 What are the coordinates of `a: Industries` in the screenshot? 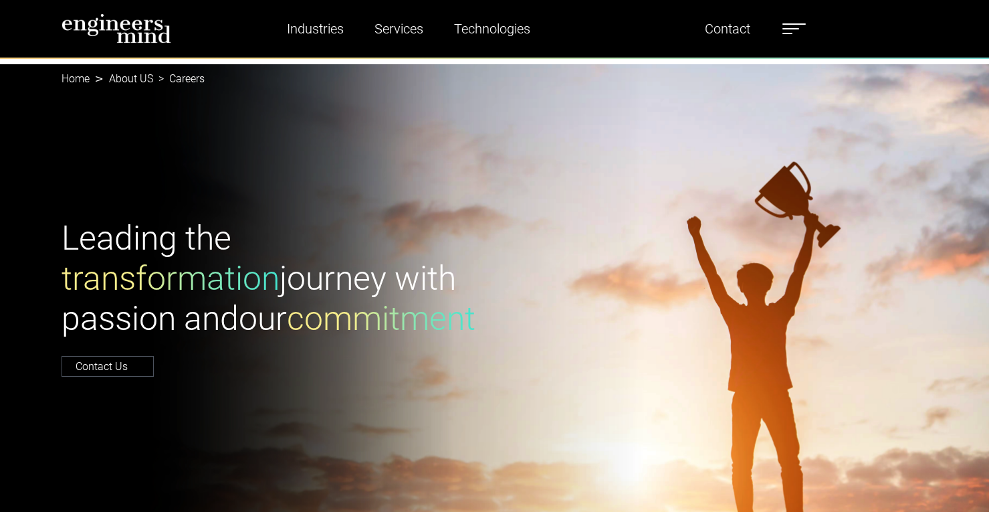 It's located at (315, 29).